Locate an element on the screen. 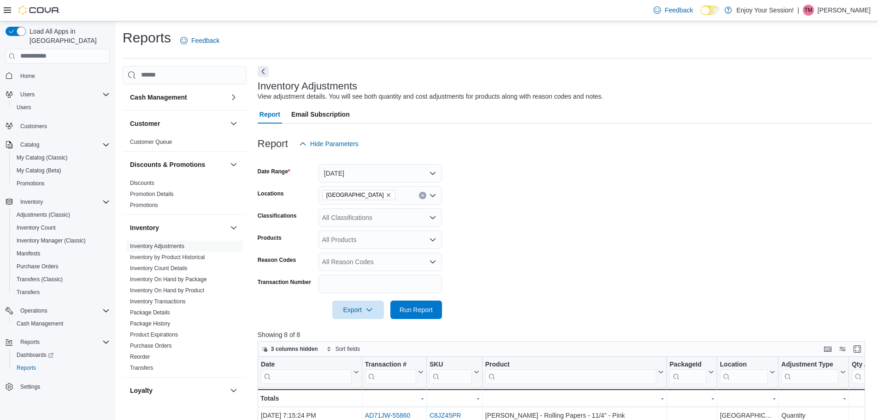  button: Enter fullscreen is located at coordinates (857, 349).